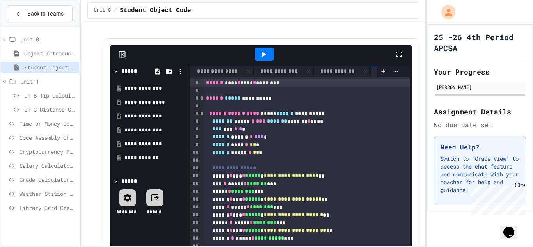 Image resolution: width=533 pixels, height=247 pixels. I want to click on h1: 25 -26 4th Period APCSA, so click(480, 43).